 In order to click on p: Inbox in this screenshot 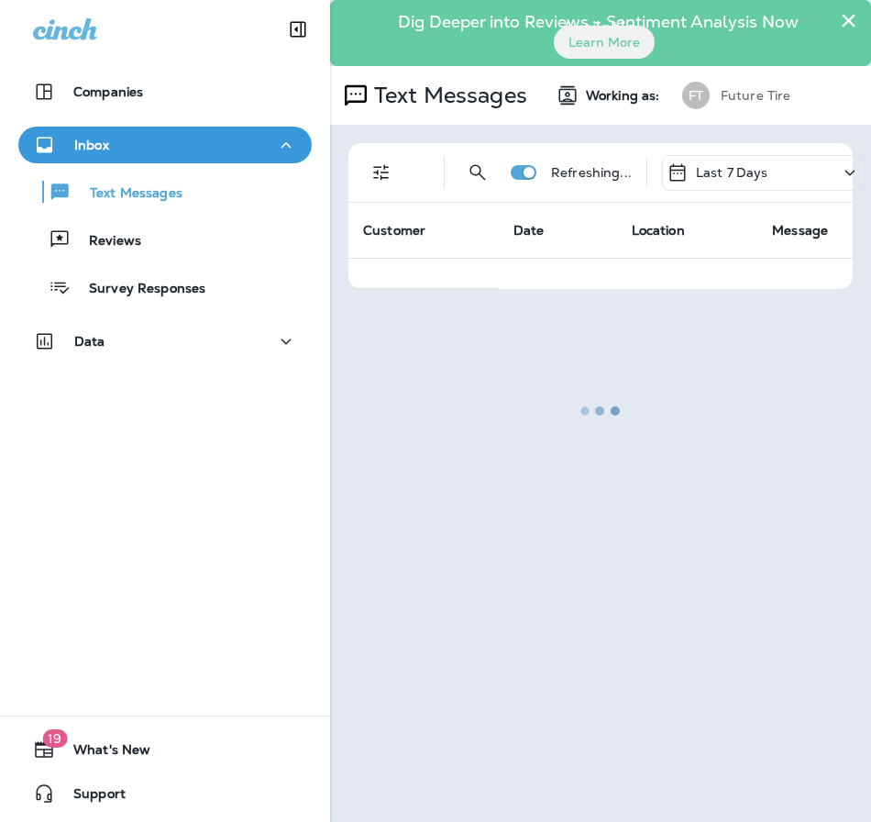, I will do `click(92, 145)`.